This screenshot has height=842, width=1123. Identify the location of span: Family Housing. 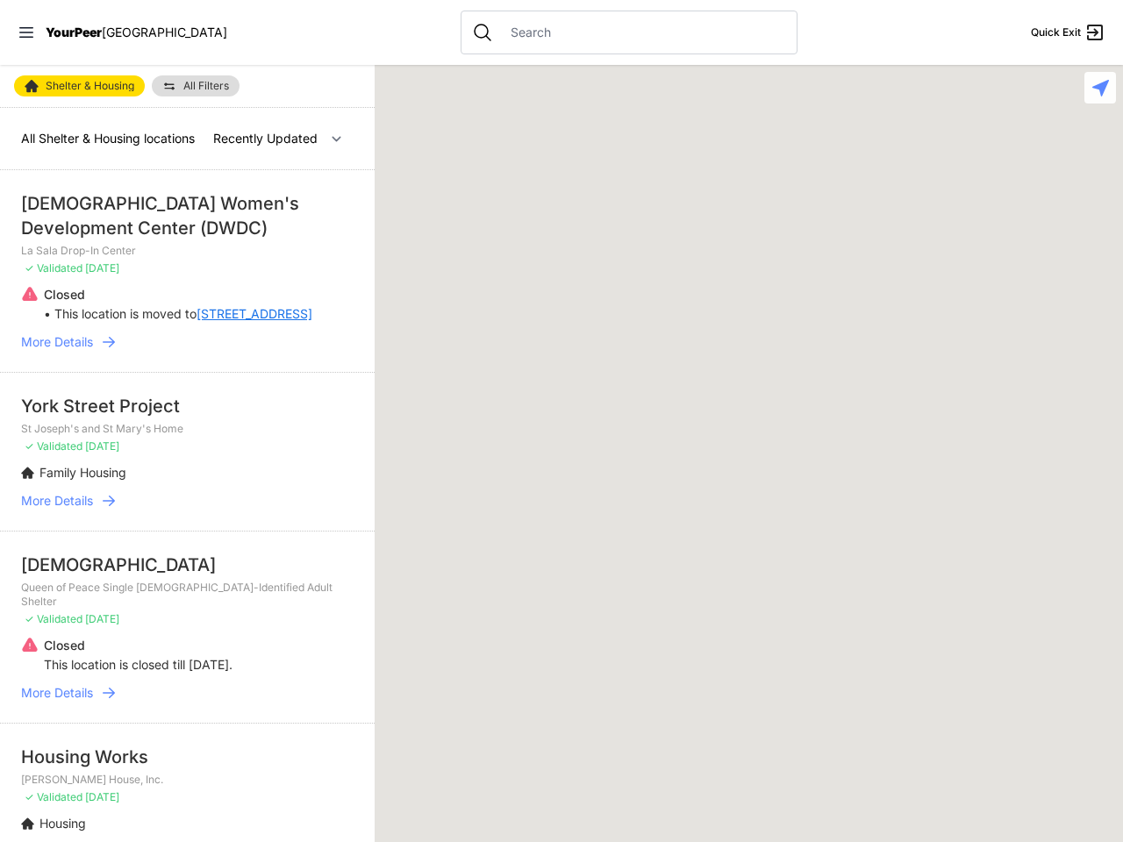
(82, 472).